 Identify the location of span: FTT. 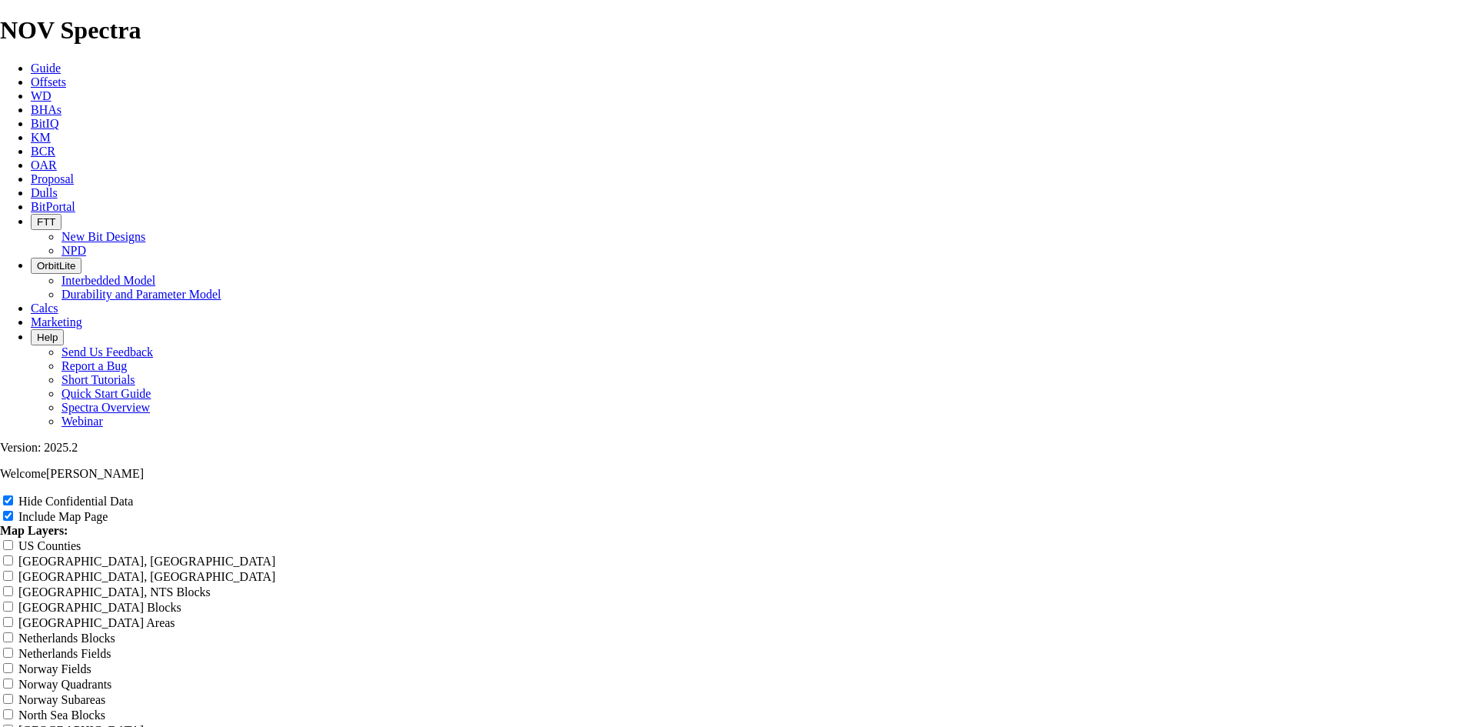
(46, 221).